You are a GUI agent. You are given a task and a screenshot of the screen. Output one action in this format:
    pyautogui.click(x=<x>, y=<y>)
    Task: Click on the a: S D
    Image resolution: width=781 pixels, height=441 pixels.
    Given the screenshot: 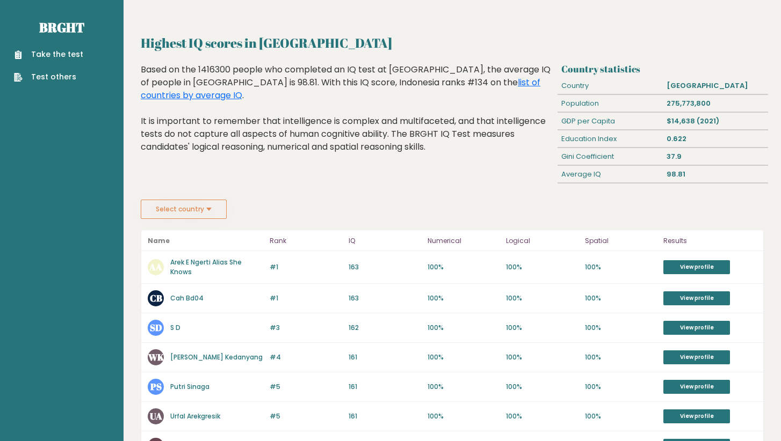 What is the action you would take?
    pyautogui.click(x=175, y=327)
    